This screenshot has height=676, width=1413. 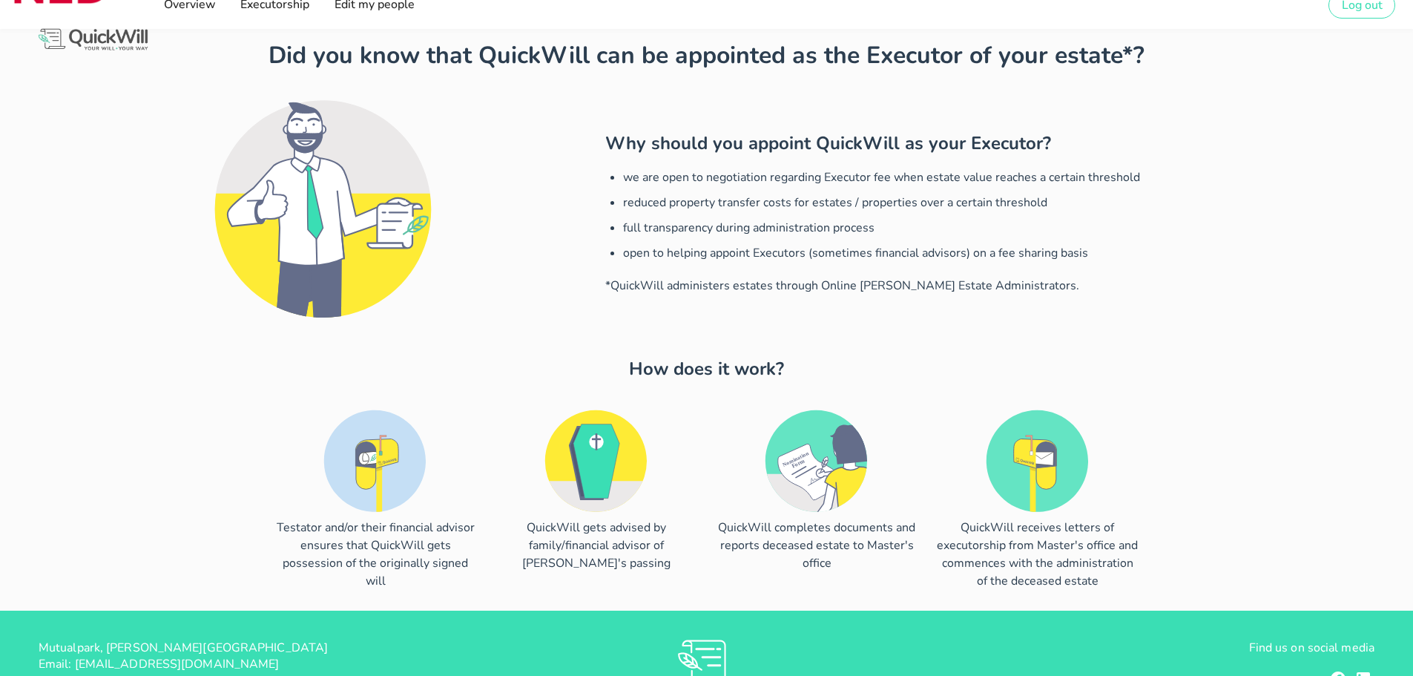 What do you see at coordinates (991, 228) in the screenshot?
I see `li: full transparency during administration process` at bounding box center [991, 228].